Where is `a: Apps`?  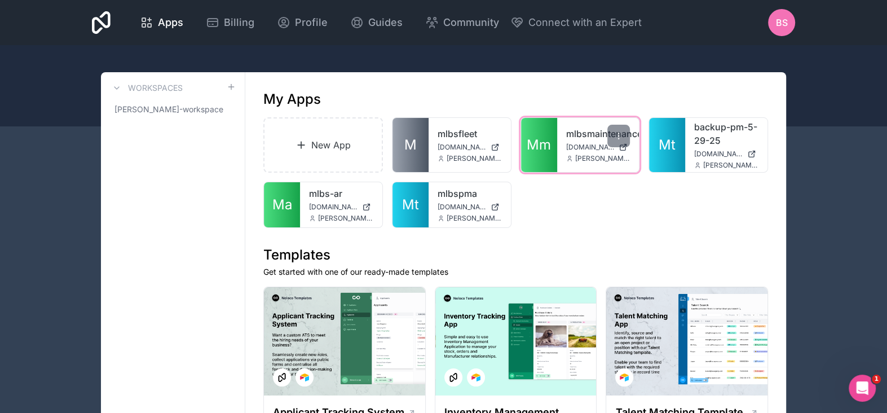
a: Apps is located at coordinates (161, 23).